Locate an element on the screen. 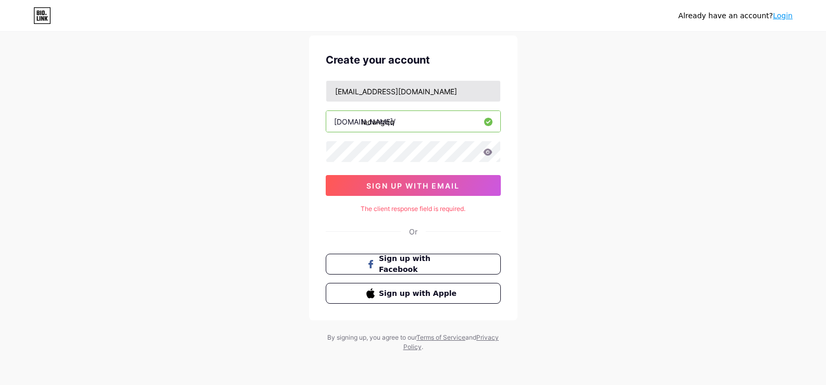 Image resolution: width=826 pixels, height=385 pixels. div: By signing up, you agree to our and . is located at coordinates (413, 342).